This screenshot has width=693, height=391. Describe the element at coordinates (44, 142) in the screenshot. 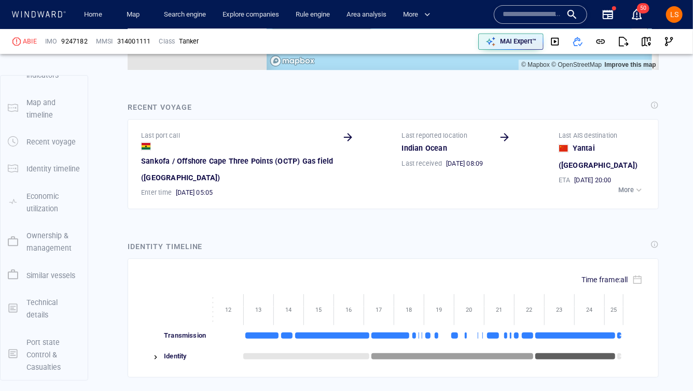

I see `button: Recent voyage` at that location.